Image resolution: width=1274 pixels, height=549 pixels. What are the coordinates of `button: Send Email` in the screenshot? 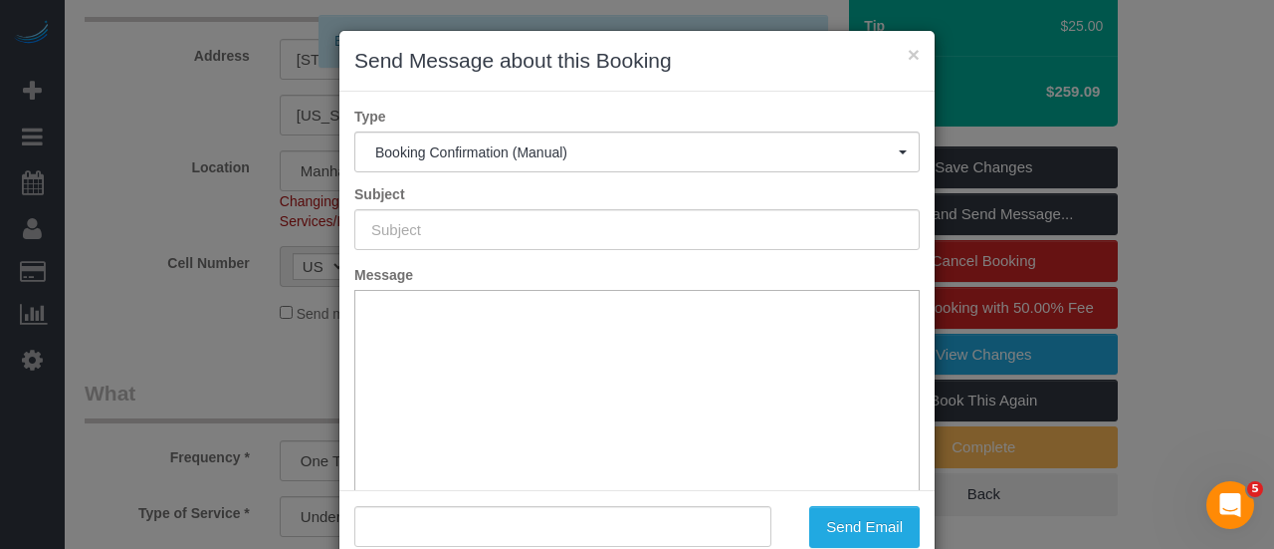 It's located at (864, 527).